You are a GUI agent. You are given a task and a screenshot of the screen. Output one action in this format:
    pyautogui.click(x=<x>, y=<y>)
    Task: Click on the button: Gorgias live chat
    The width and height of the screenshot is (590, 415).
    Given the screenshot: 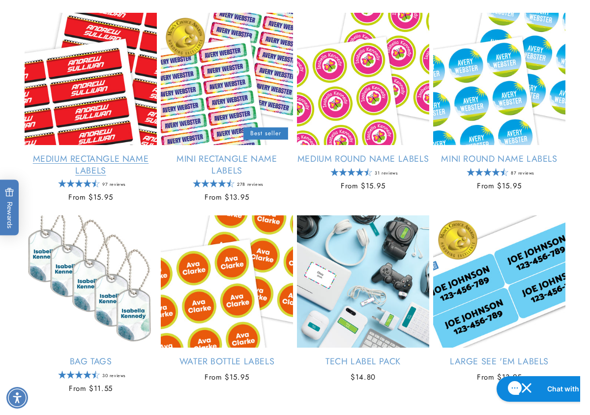 What is the action you would take?
    pyautogui.click(x=57, y=16)
    